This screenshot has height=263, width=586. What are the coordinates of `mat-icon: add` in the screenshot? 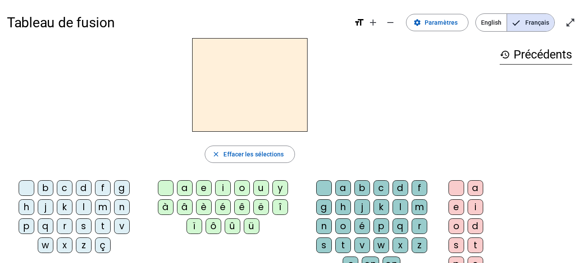 It's located at (373, 23).